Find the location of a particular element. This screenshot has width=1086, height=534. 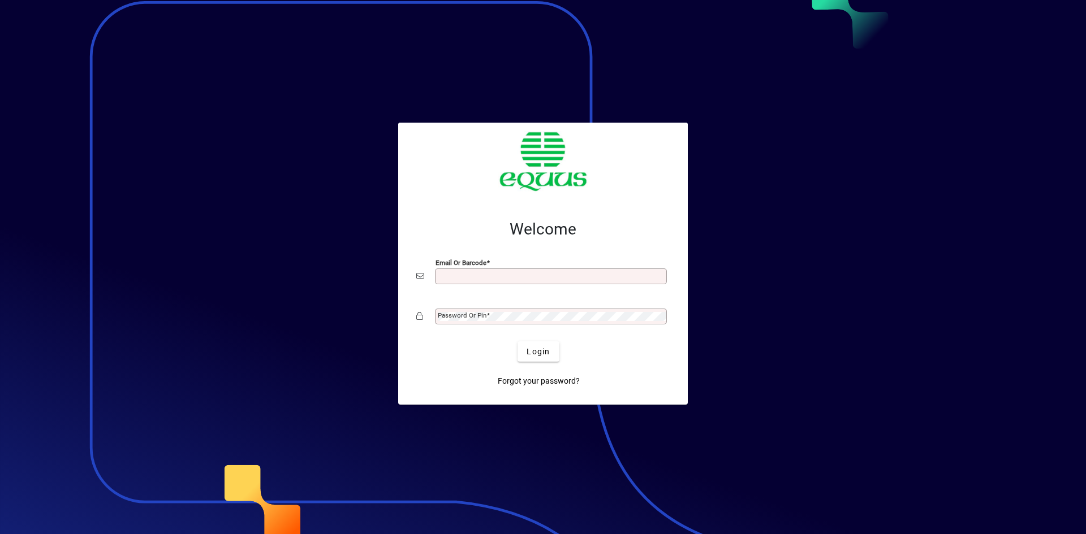

span: Forgot your password? is located at coordinates (538, 381).